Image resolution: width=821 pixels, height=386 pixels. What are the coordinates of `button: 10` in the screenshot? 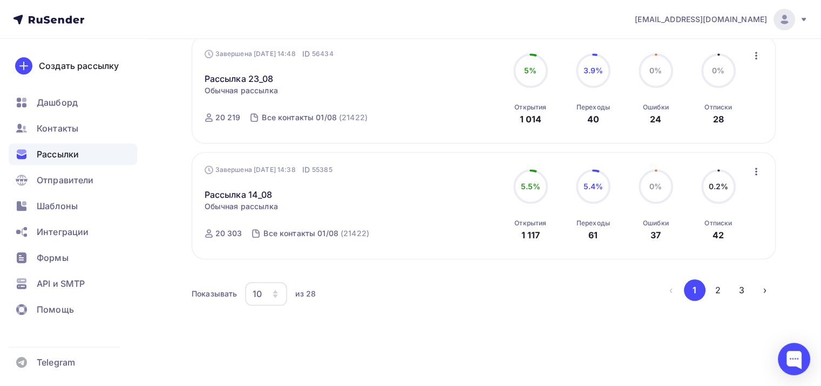 It's located at (266, 294).